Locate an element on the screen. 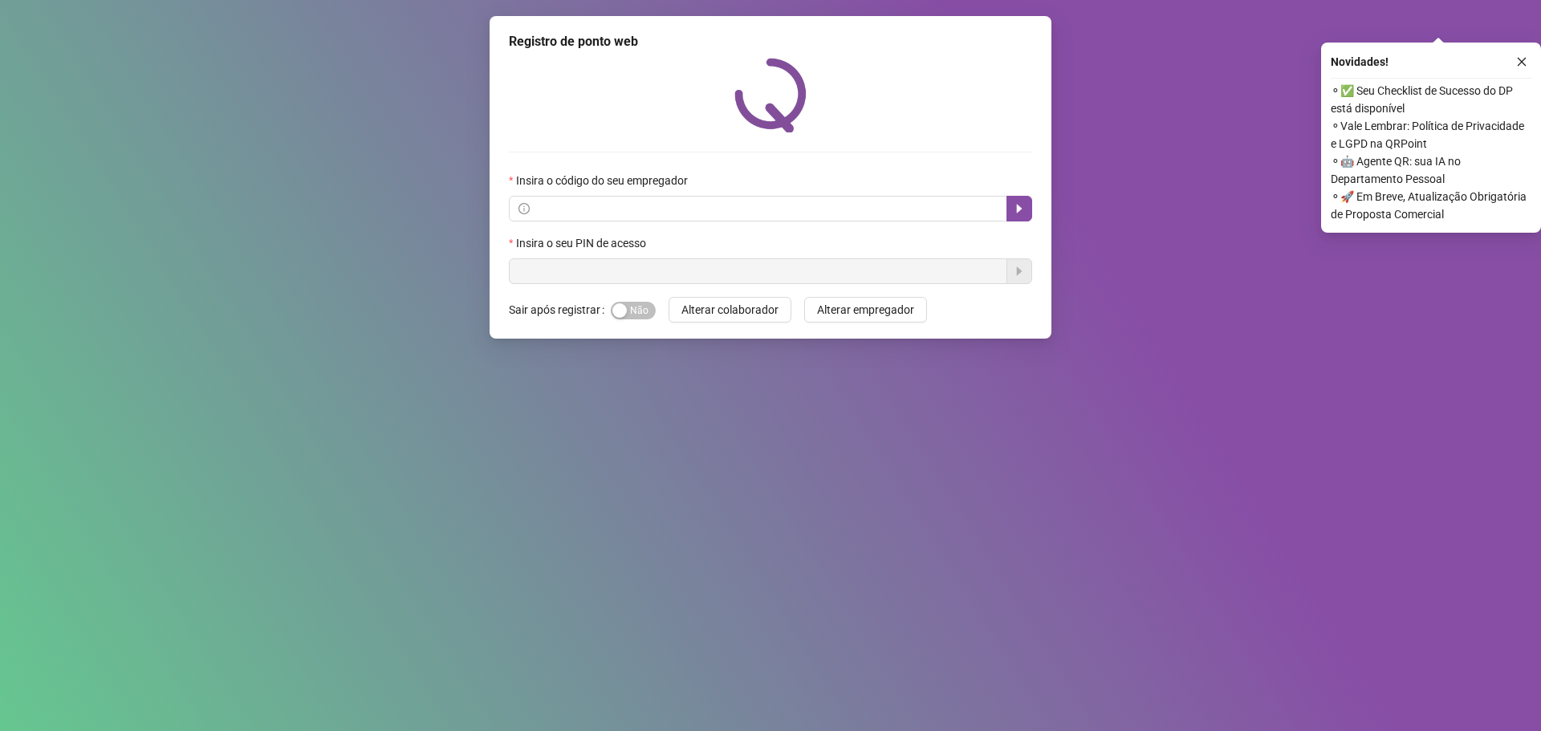 Image resolution: width=1541 pixels, height=731 pixels. button: Alterar empregador is located at coordinates (865, 310).